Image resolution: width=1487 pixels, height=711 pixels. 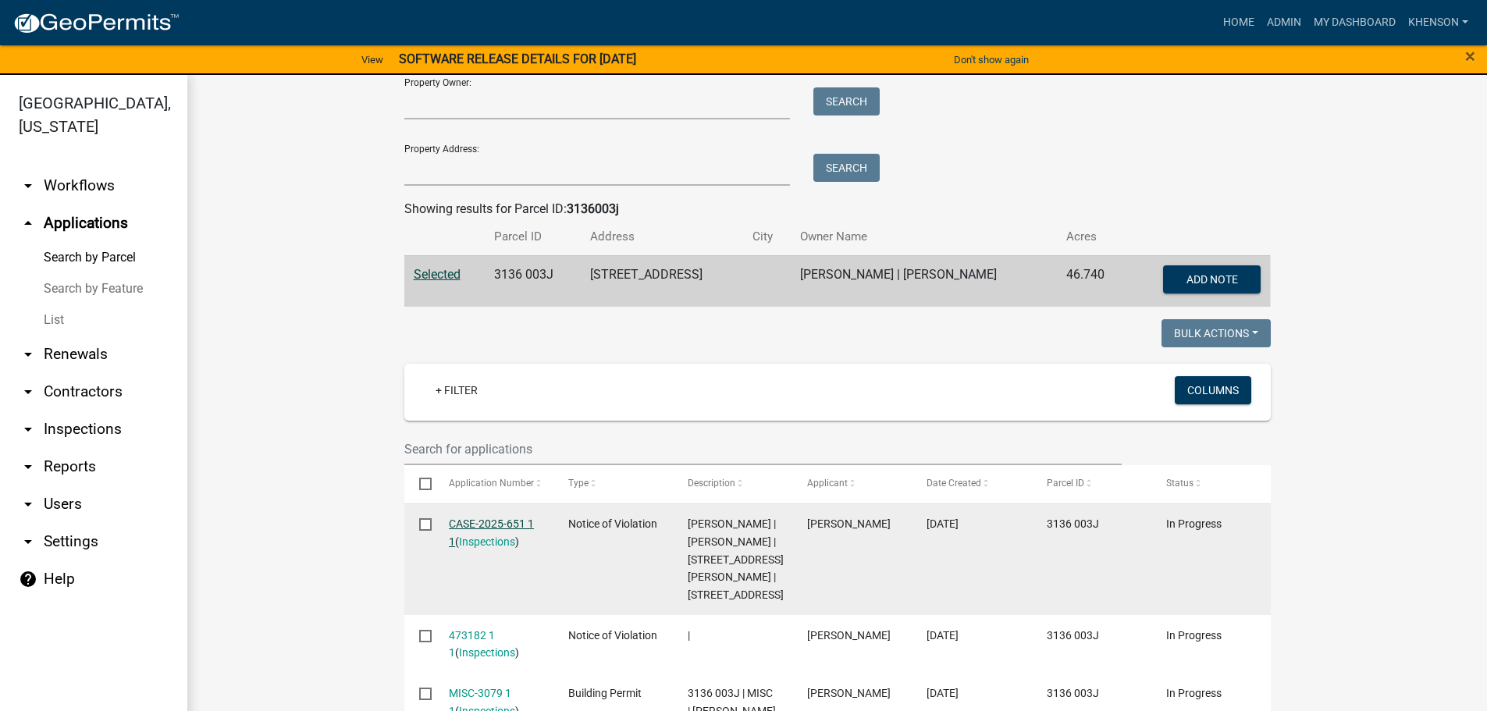 I want to click on datatable-header-cell: Parcel ID, so click(x=1091, y=484).